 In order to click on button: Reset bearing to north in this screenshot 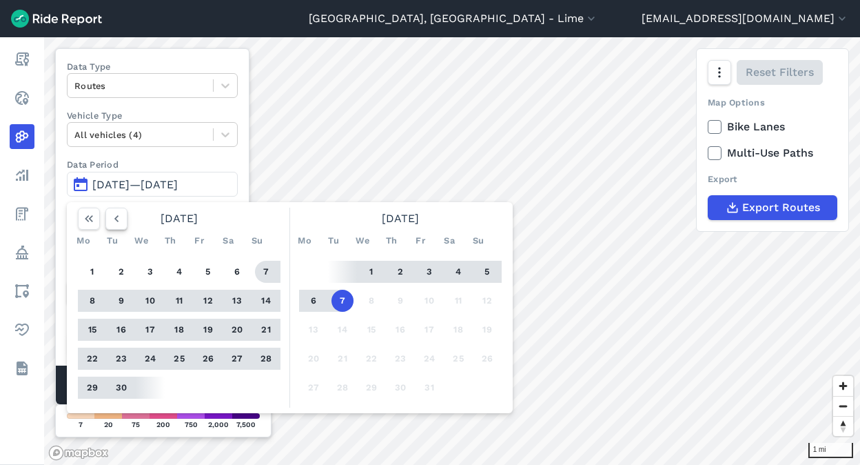, I will do `click(843, 425)`.